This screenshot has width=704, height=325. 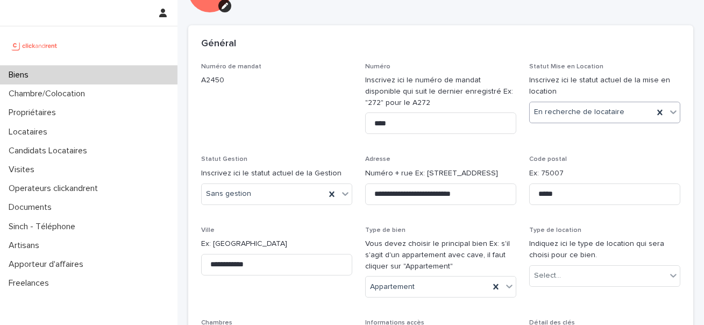 I want to click on p: Apporteur d'affaires, so click(x=48, y=264).